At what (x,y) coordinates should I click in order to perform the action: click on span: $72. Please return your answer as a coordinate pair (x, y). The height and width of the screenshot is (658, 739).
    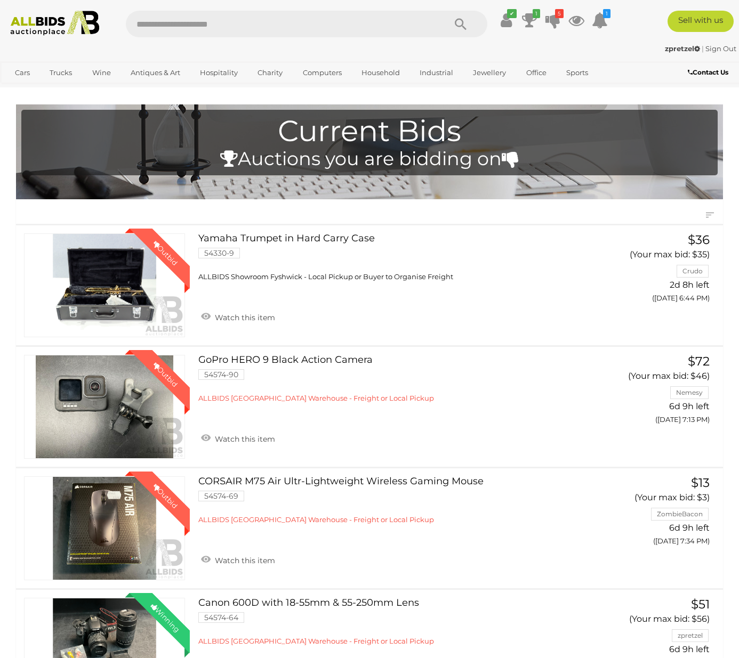
    Looking at the image, I should click on (698, 361).